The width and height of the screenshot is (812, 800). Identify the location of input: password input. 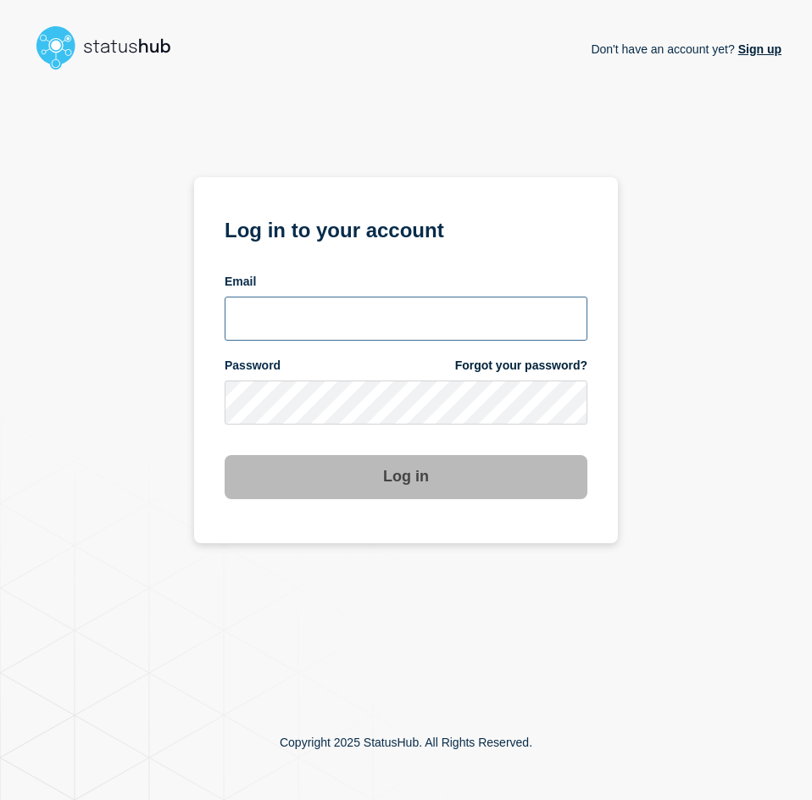
(406, 403).